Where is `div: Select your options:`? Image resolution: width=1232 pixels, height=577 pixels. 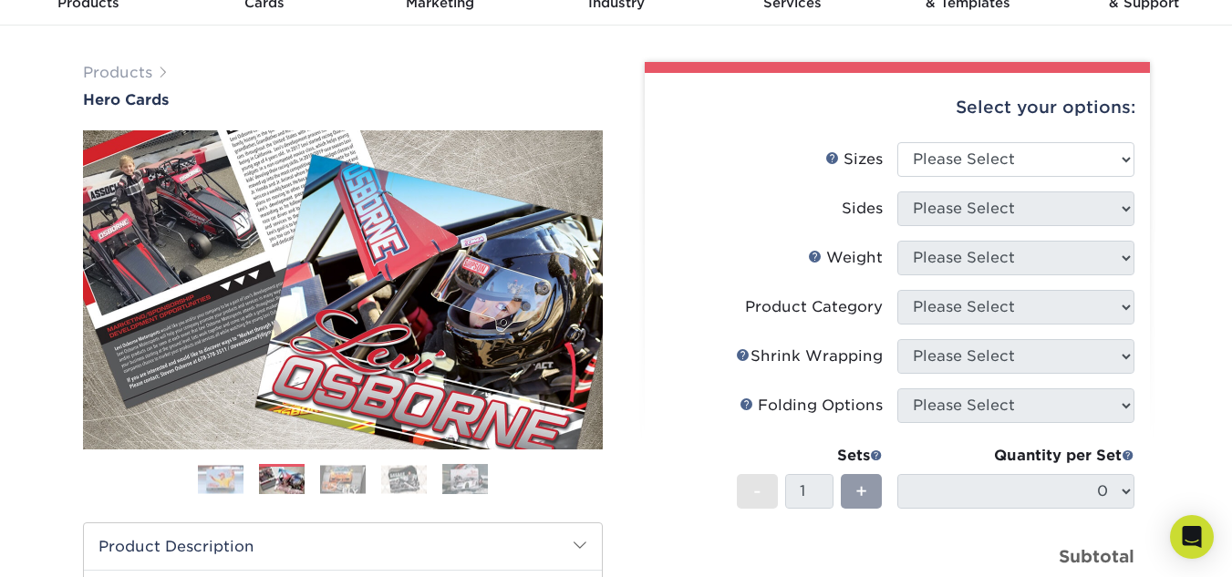
div: Select your options: is located at coordinates (897, 108).